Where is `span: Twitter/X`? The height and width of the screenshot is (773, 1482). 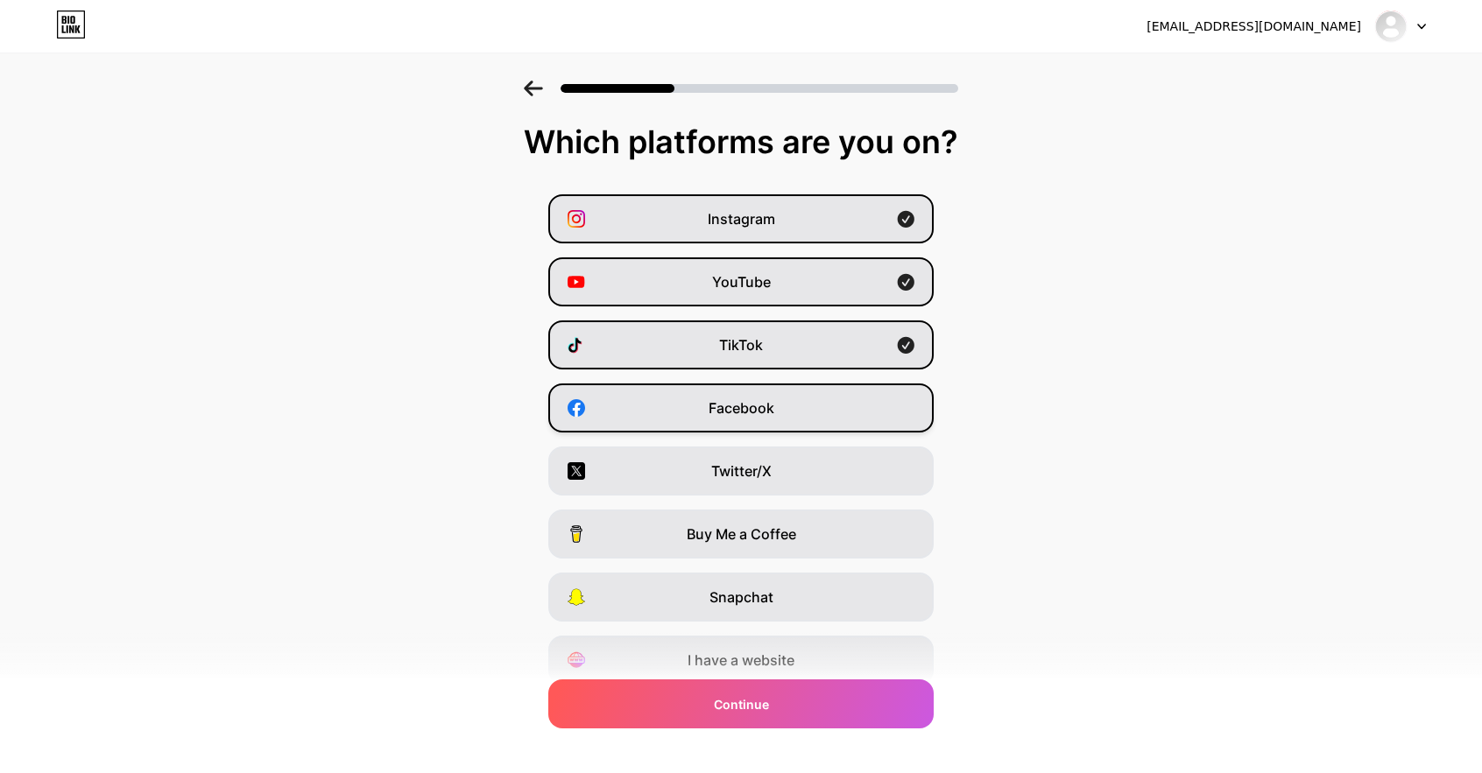 span: Twitter/X is located at coordinates (741, 471).